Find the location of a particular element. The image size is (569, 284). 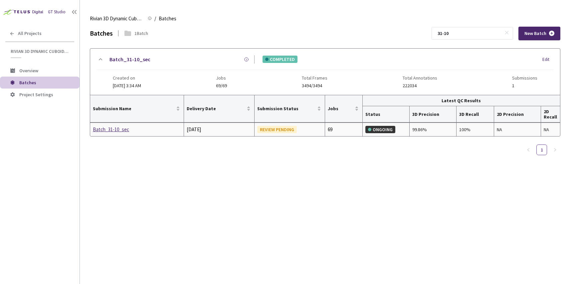

span: 3494/3494 is located at coordinates (315, 86).